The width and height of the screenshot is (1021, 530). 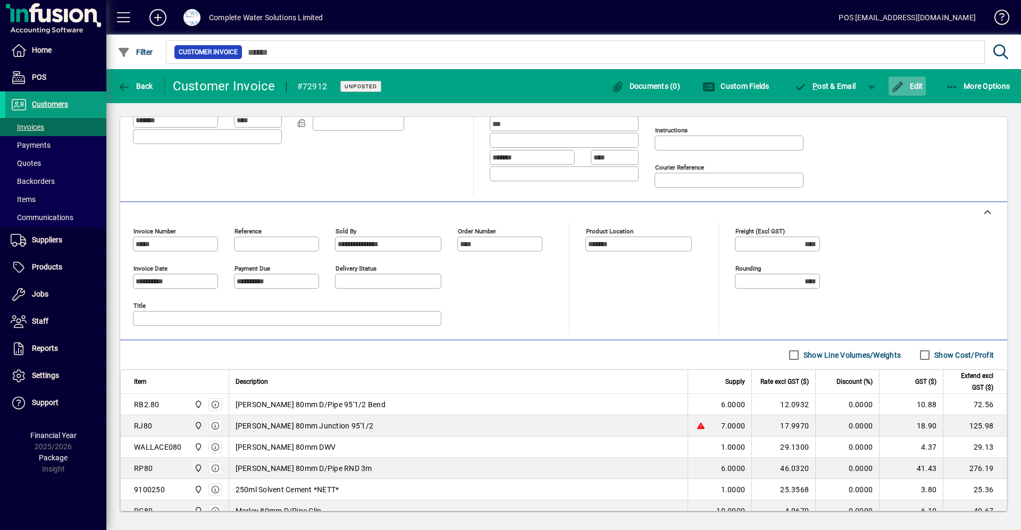 What do you see at coordinates (251, 382) in the screenshot?
I see `span: Description` at bounding box center [251, 382].